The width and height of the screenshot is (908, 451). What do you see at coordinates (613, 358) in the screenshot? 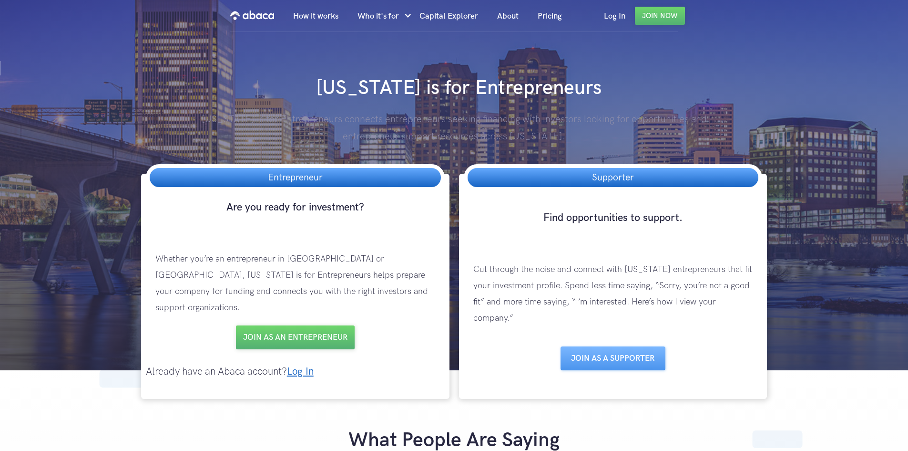
I see `a: Join as a Supporter` at bounding box center [613, 358].